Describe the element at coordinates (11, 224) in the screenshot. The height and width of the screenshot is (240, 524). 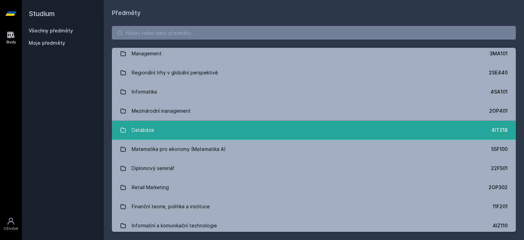
I see `a: Uživatel` at that location.